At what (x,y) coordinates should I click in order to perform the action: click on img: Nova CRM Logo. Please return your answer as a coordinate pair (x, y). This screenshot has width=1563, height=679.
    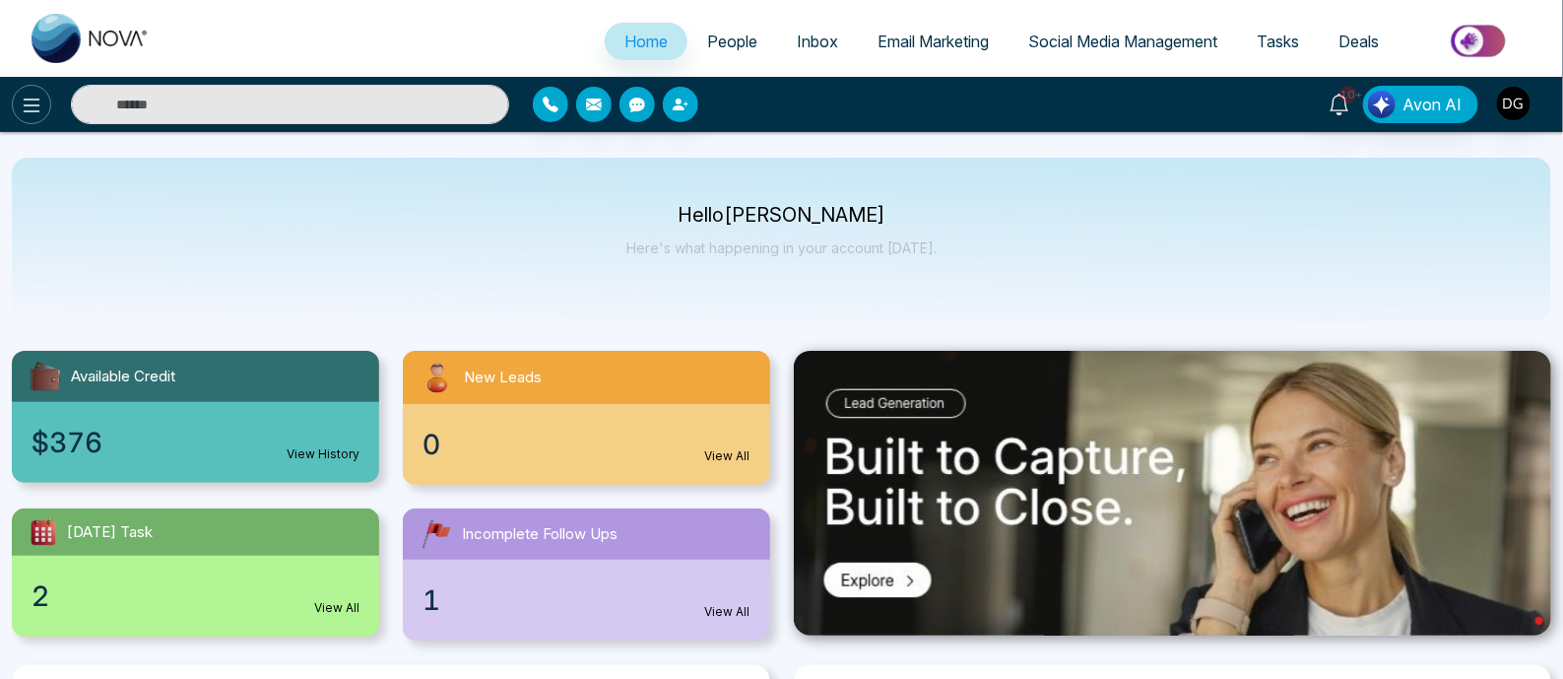
    Looking at the image, I should click on (91, 38).